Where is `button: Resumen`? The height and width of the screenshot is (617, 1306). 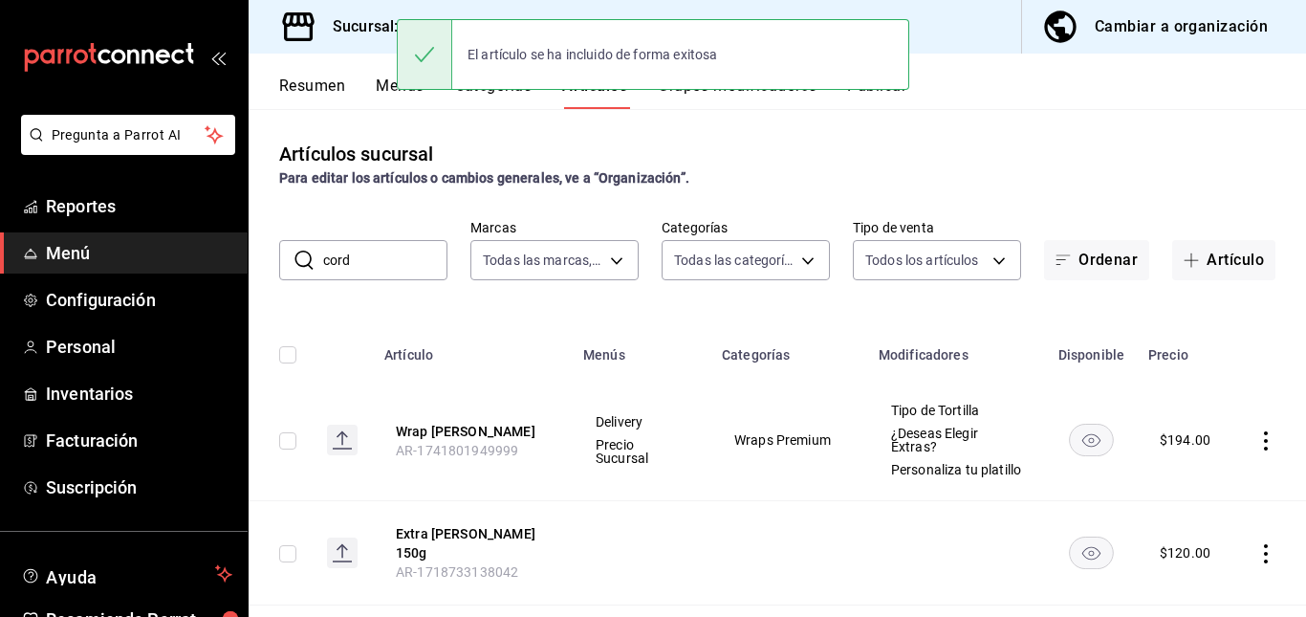
button: Resumen is located at coordinates (312, 93).